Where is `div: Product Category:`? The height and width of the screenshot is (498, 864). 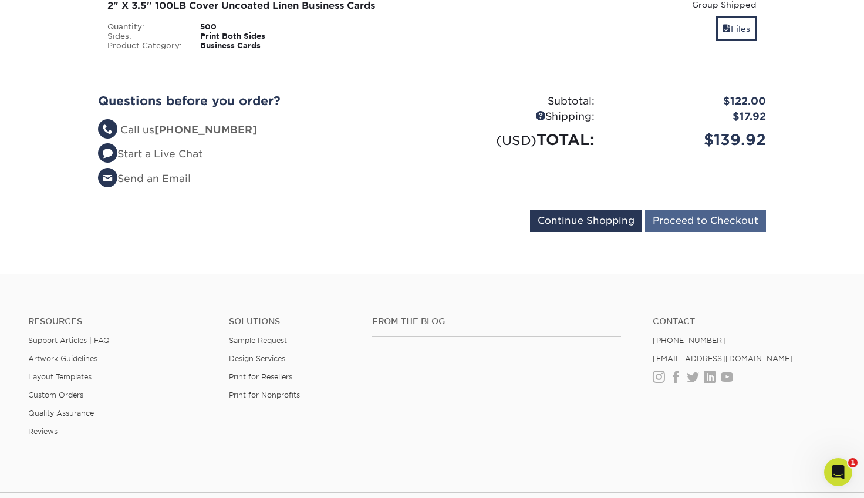
div: Product Category: is located at coordinates (145, 46).